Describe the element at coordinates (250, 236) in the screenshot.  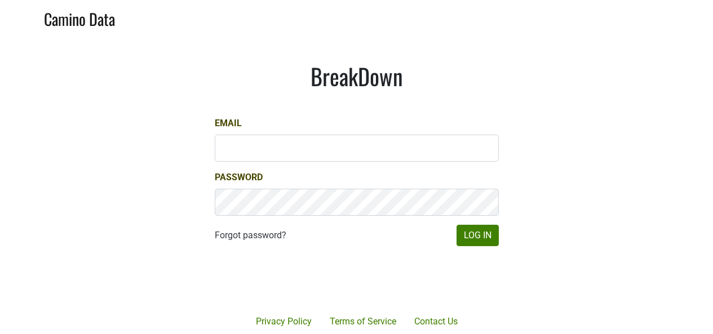
I see `a: Forgot password?` at that location.